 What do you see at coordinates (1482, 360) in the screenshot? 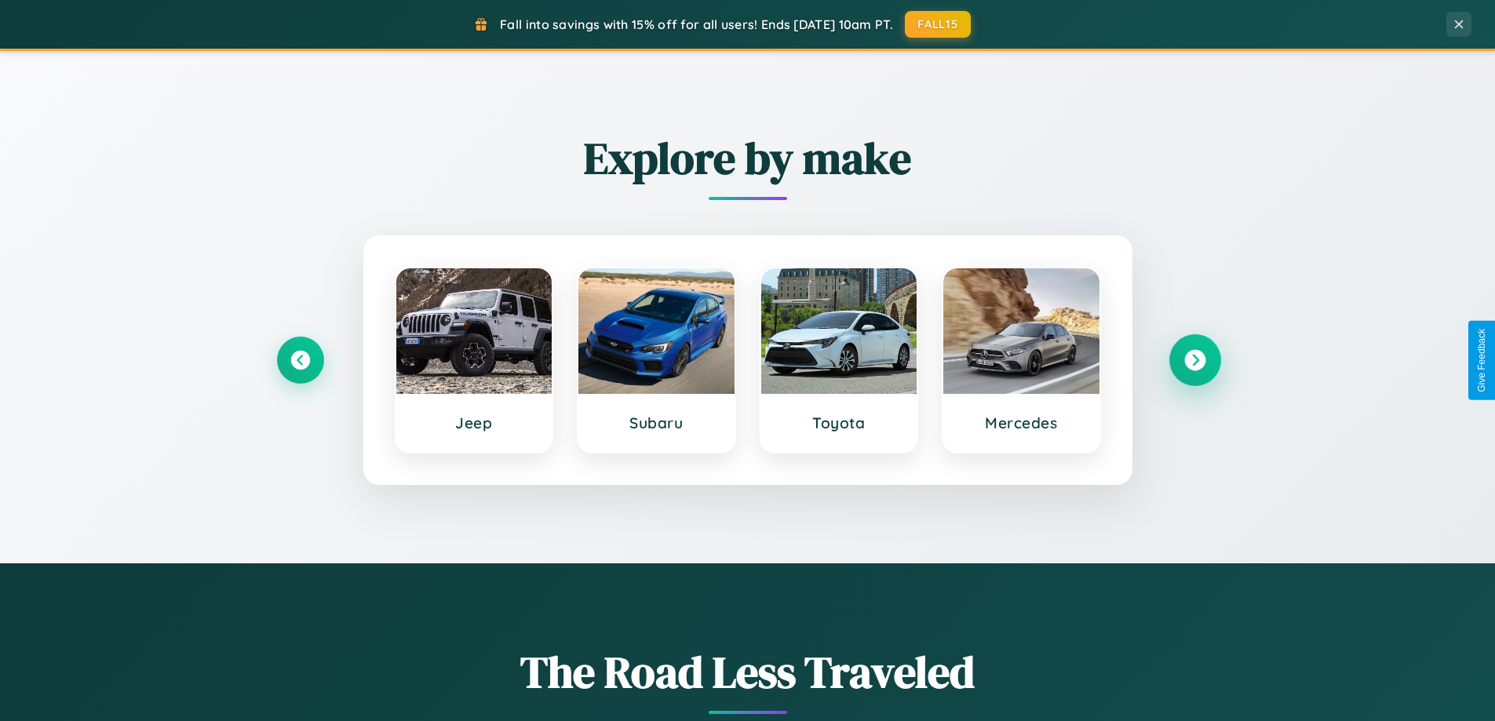
I see `div: Give Feedback` at bounding box center [1482, 360].